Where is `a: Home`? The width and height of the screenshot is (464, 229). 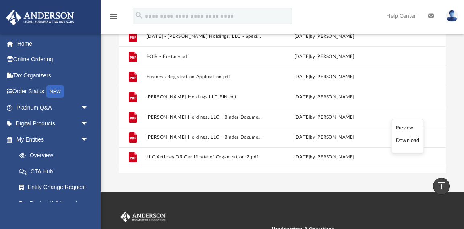 a: Home is located at coordinates (53, 44).